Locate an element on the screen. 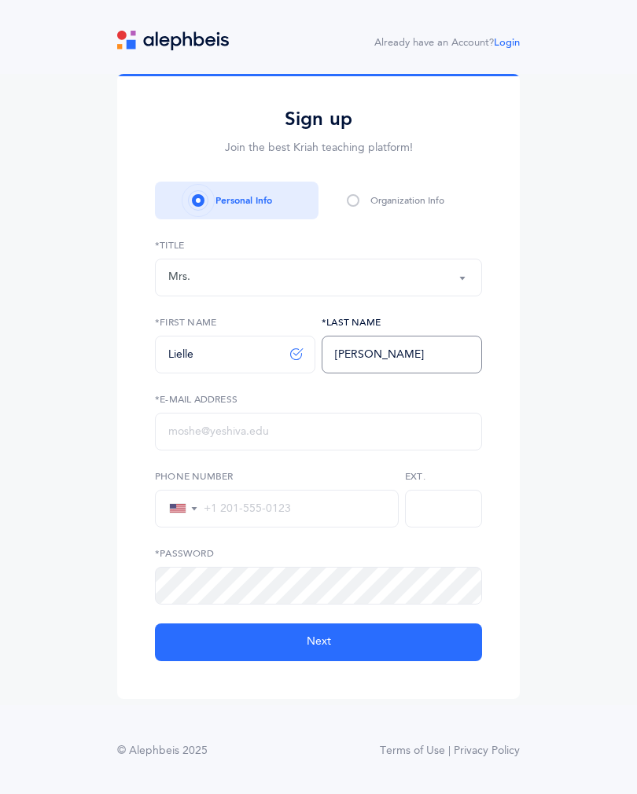 The image size is (637, 794). label: *Password is located at coordinates (318, 554).